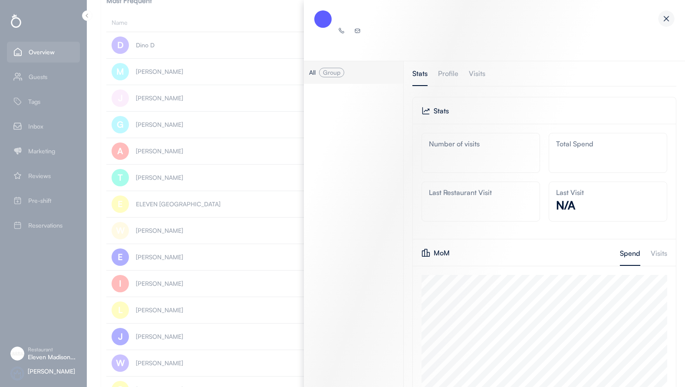 The height and width of the screenshot is (387, 685). I want to click on div: MoM, so click(527, 253).